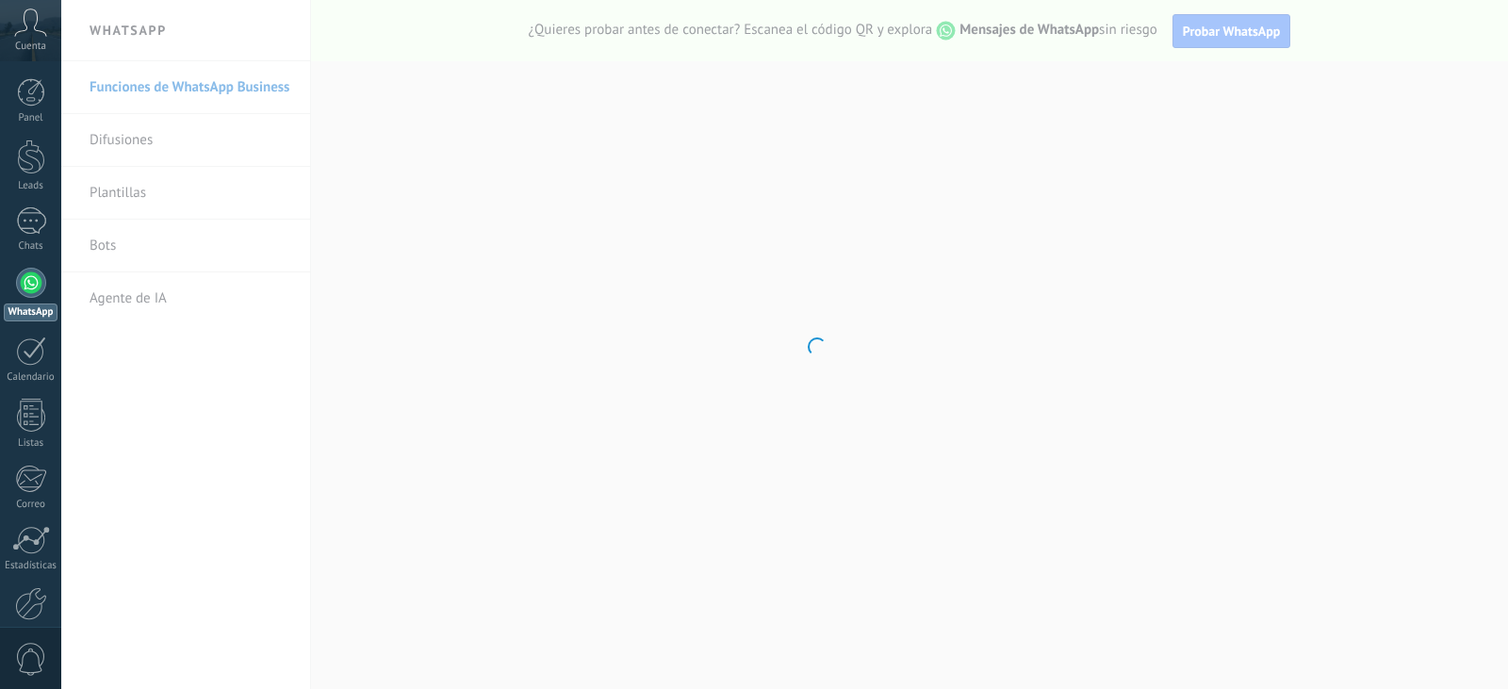 This screenshot has height=689, width=1508. What do you see at coordinates (31, 246) in the screenshot?
I see `div: Chats` at bounding box center [31, 246].